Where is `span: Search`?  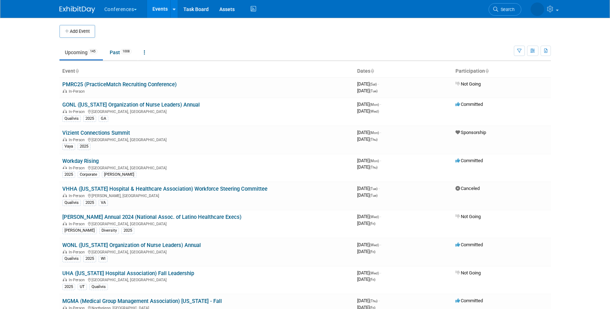
span: Search is located at coordinates (507, 9).